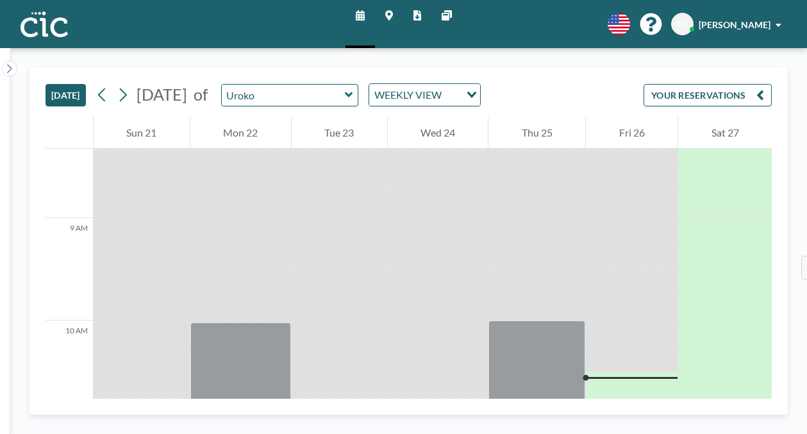 The width and height of the screenshot is (807, 434). I want to click on span: of, so click(201, 94).